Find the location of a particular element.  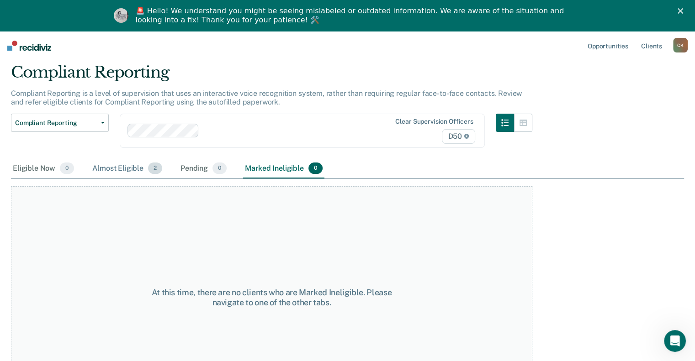

div: Clear supervision officers is located at coordinates (434, 121).